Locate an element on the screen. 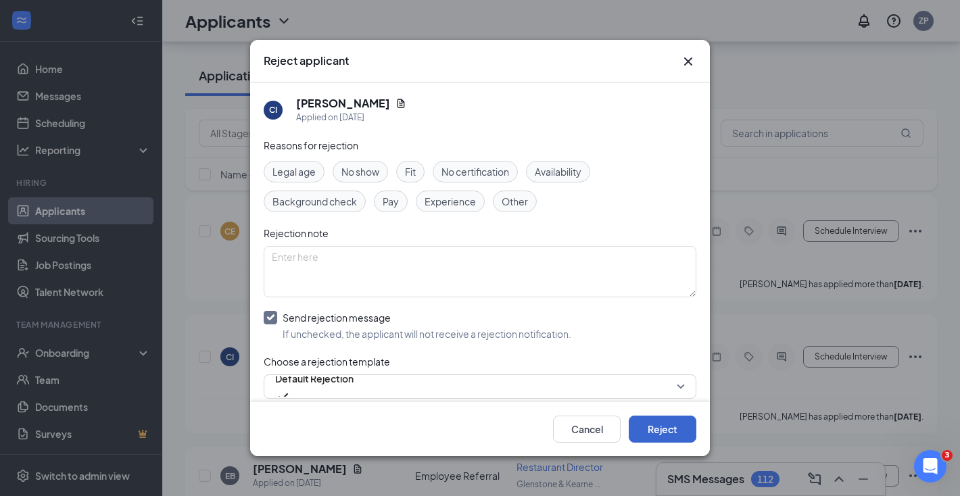 Image resolution: width=960 pixels, height=496 pixels. button: Cancel is located at coordinates (587, 429).